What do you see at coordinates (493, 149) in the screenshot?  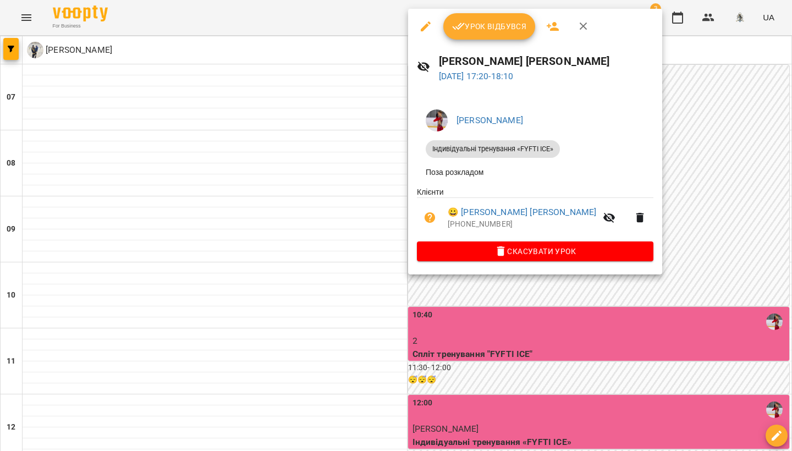 I see `span: Індивідуальні тренування «FYFTI ICE»` at bounding box center [493, 149].